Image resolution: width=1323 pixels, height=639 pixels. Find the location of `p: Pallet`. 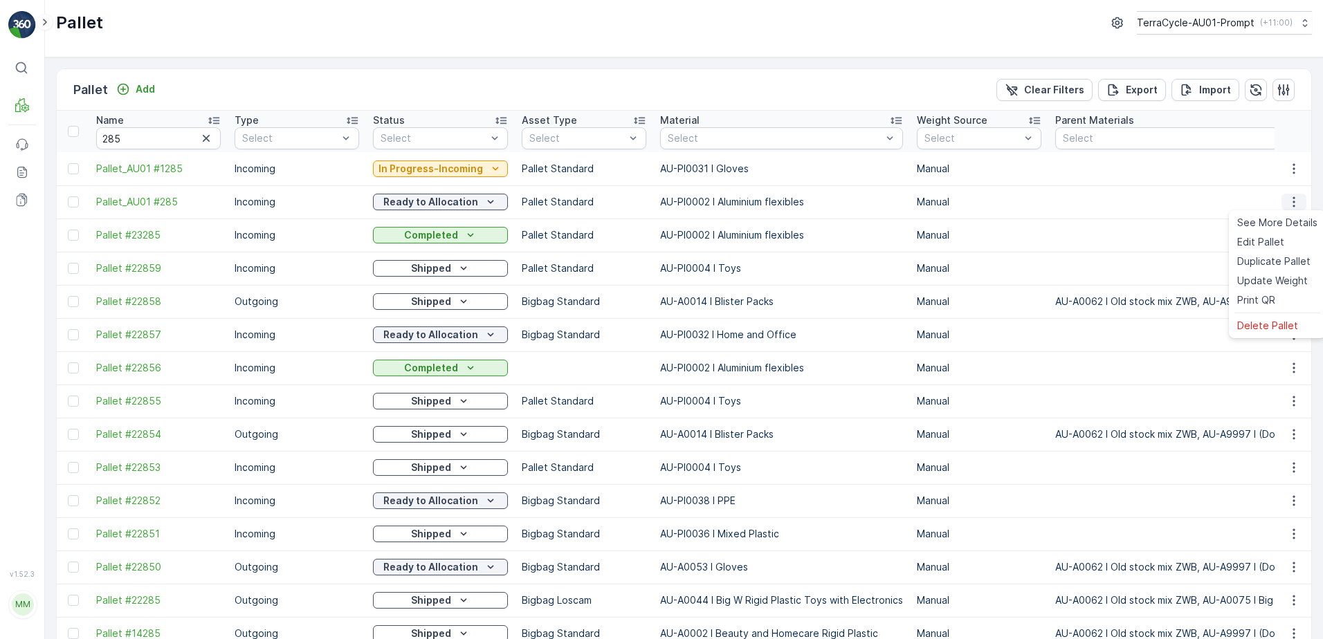

p: Pallet is located at coordinates (80, 23).